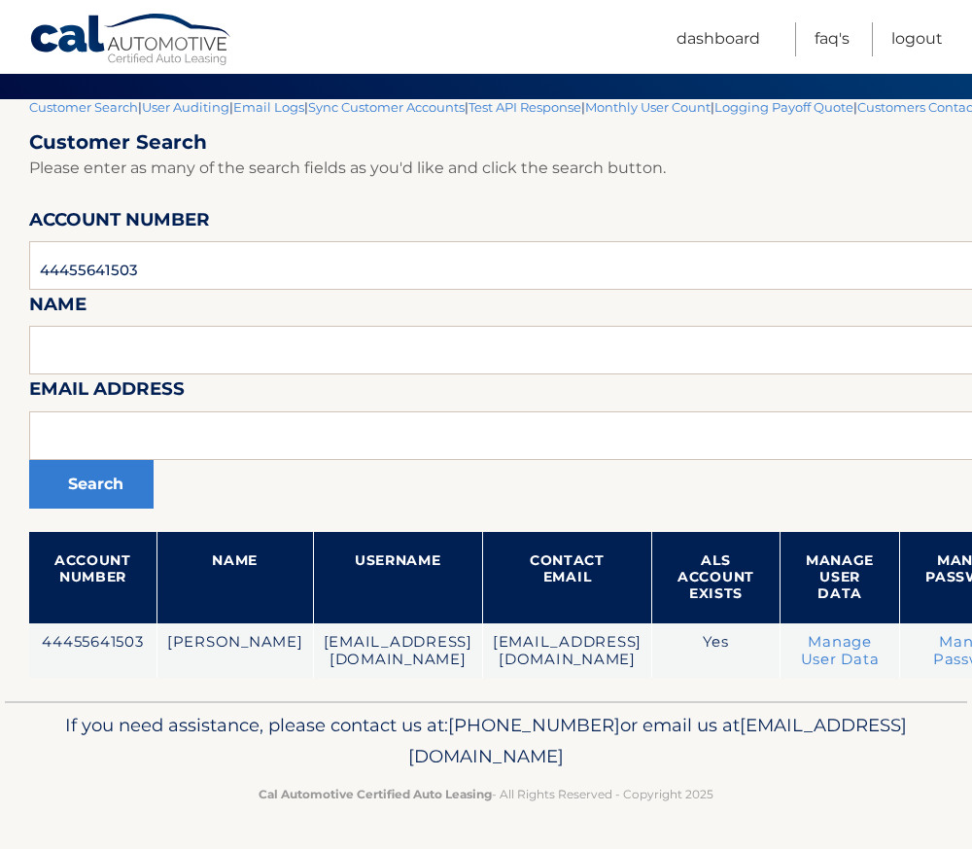 This screenshot has width=972, height=849. Describe the element at coordinates (92, 578) in the screenshot. I see `th: Account Number` at that location.